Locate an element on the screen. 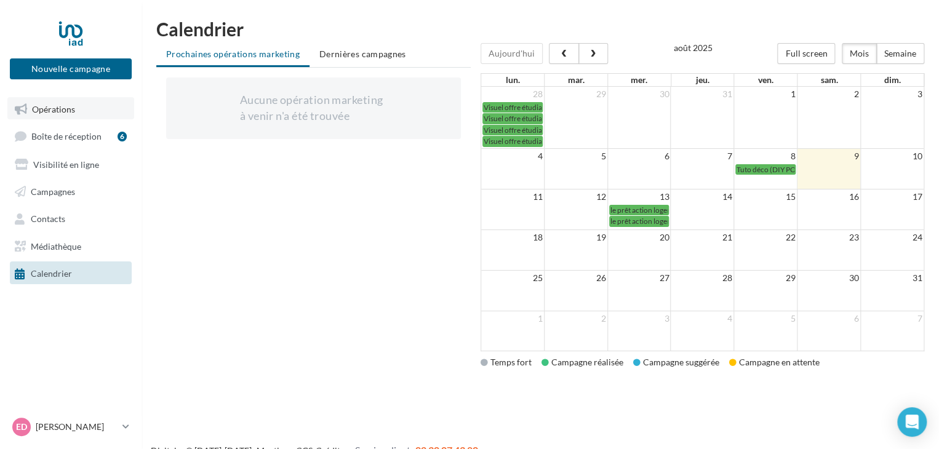  div: Campagne suggérée is located at coordinates (676, 362).